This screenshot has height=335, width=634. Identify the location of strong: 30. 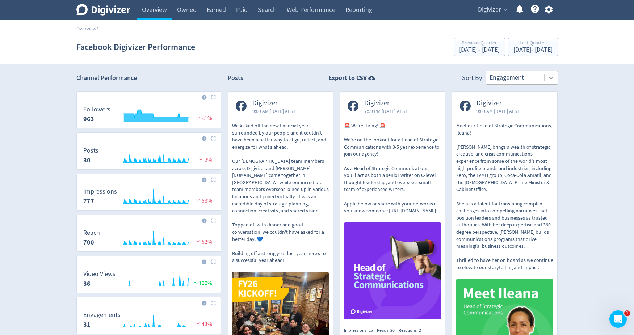
(87, 160).